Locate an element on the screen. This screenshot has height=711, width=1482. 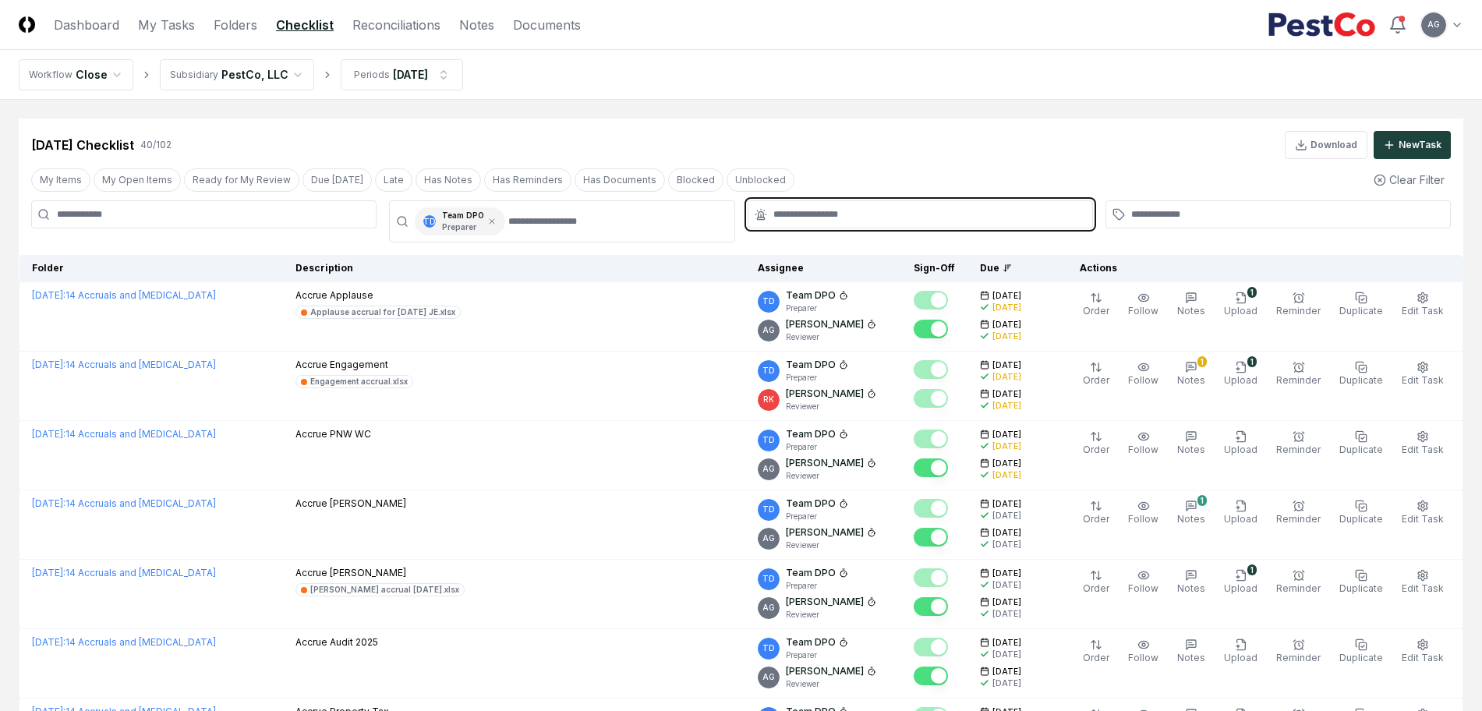
button: My Items is located at coordinates (61, 180).